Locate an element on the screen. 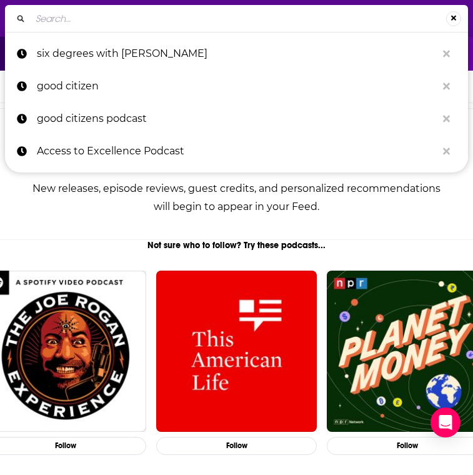  img: This American Life is located at coordinates (237, 351).